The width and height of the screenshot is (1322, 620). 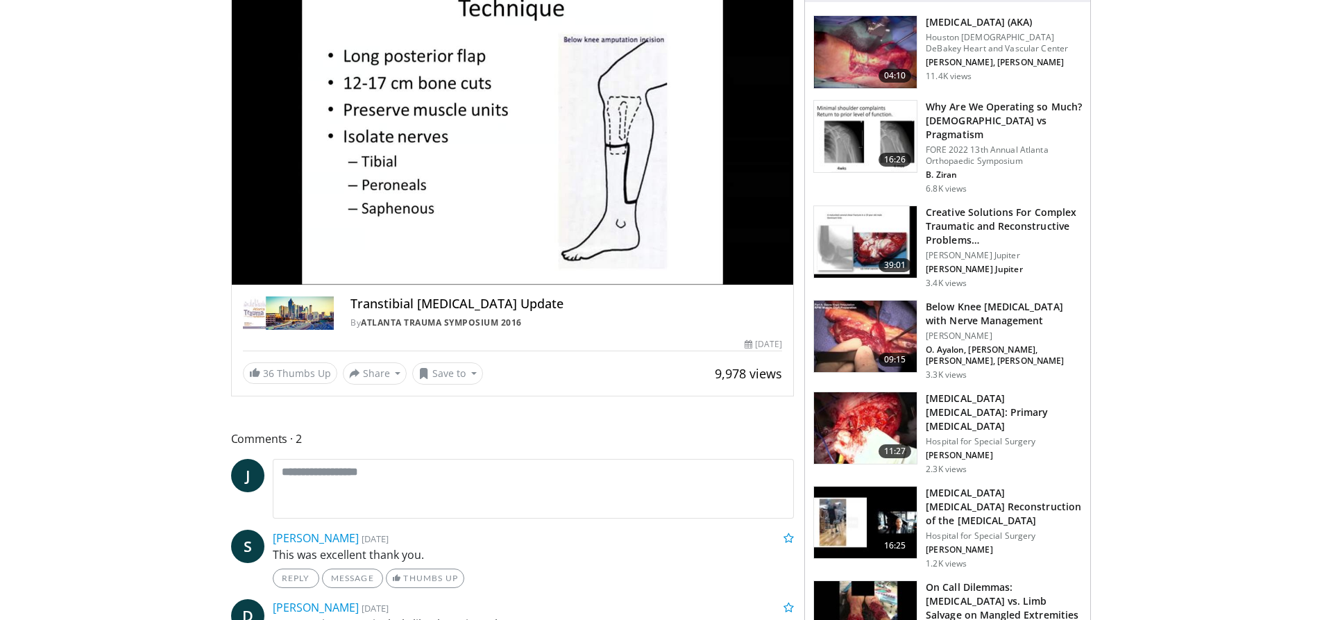 I want to click on span: 16:25, so click(x=895, y=545).